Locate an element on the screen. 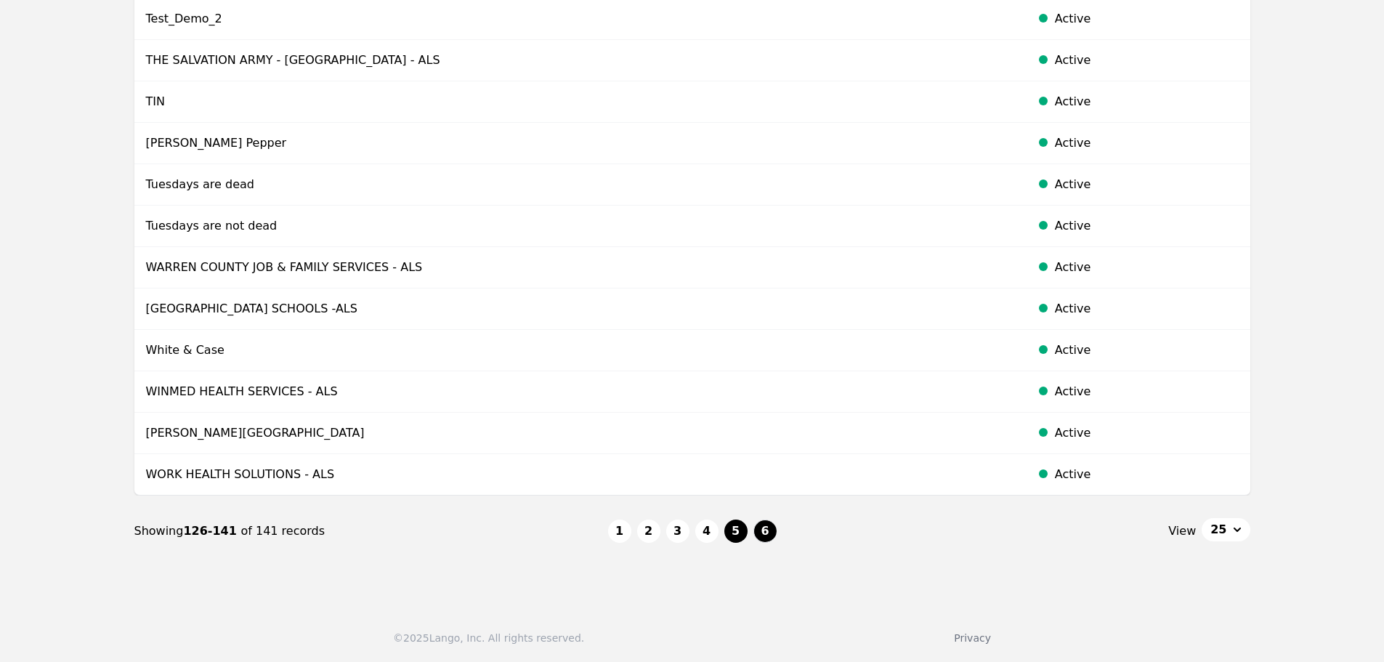  button: 25 is located at coordinates (1225, 530).